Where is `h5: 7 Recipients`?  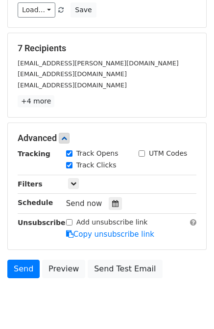
h5: 7 Recipients is located at coordinates (107, 48).